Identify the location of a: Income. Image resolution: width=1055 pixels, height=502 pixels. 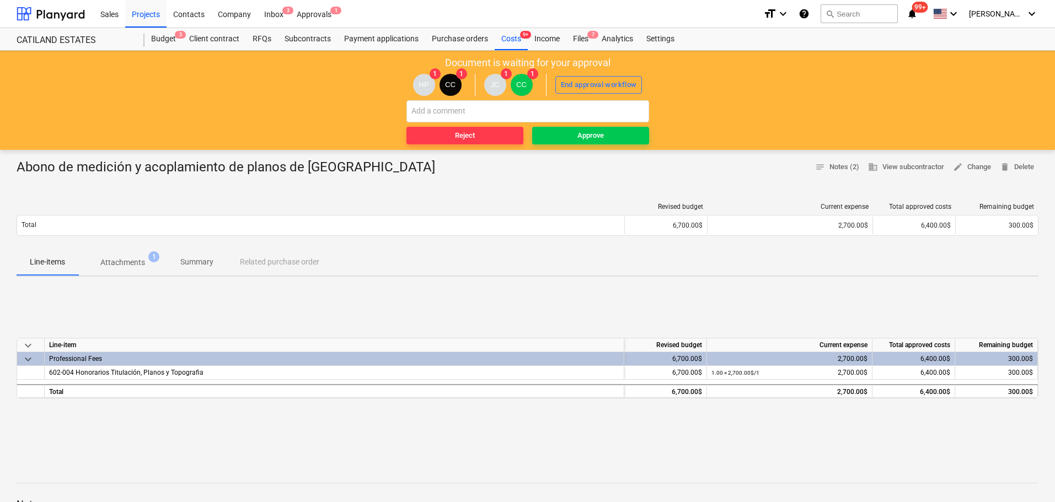
(547, 39).